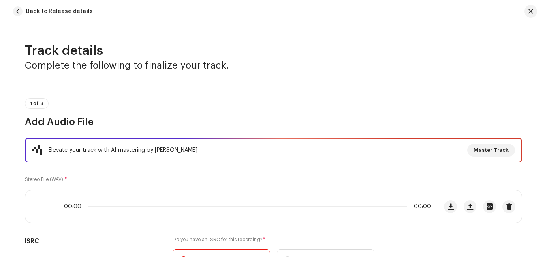 The height and width of the screenshot is (257, 547). Describe the element at coordinates (274, 51) in the screenshot. I see `h2: Track details` at that location.